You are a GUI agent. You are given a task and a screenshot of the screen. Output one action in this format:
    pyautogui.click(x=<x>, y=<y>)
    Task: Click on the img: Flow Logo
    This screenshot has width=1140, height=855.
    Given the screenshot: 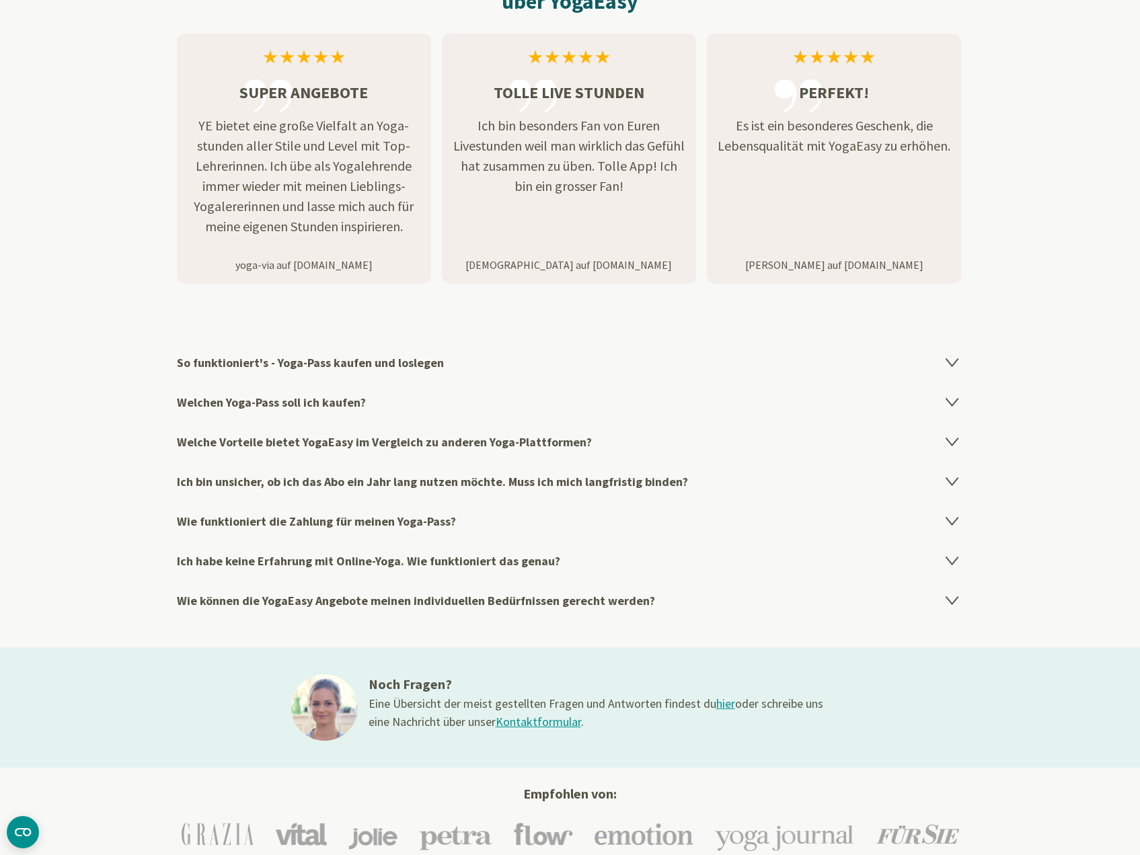 What is the action you would take?
    pyautogui.click(x=543, y=834)
    